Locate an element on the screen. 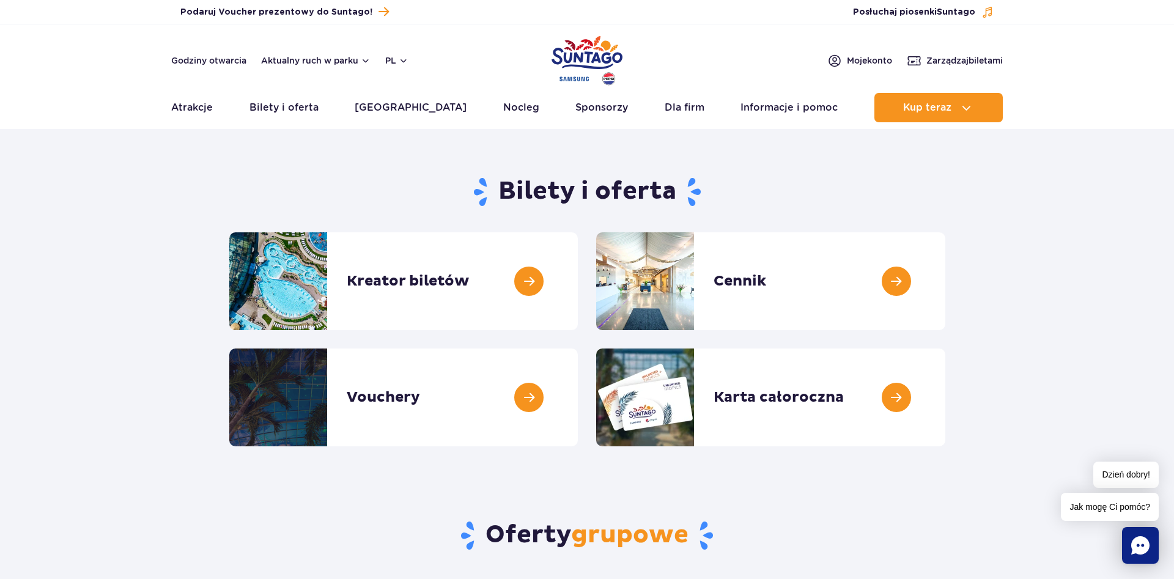 The height and width of the screenshot is (579, 1174). span: Posłuchaj piosenki is located at coordinates (914, 12).